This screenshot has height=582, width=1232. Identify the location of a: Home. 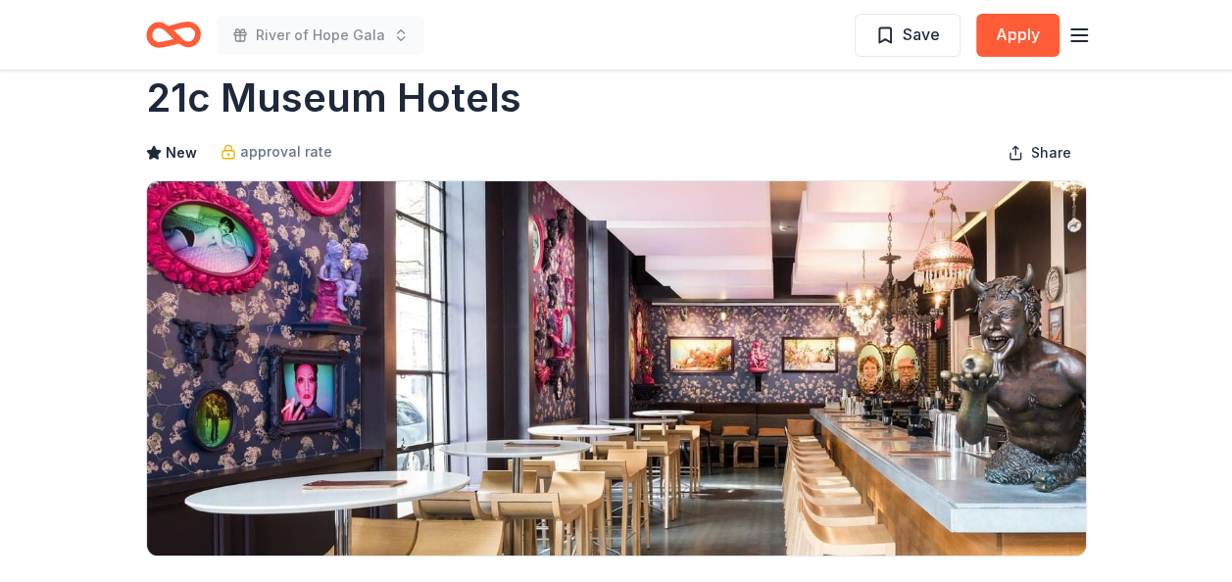
(173, 34).